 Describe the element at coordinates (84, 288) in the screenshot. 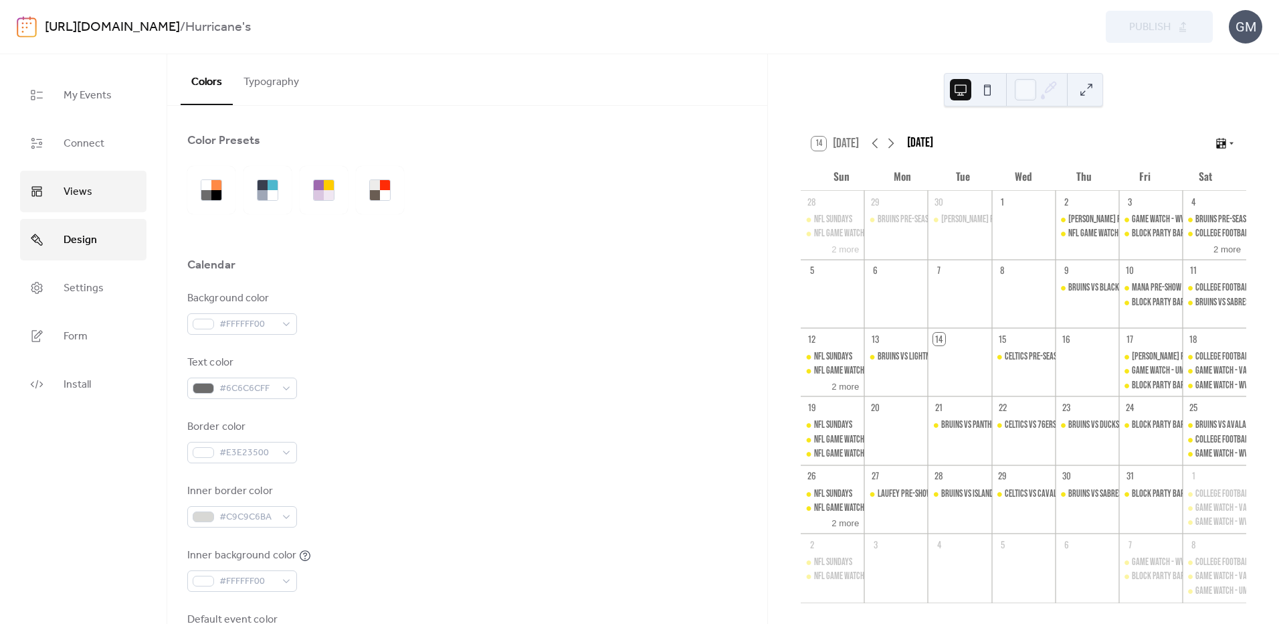

I see `span: Settings` at that location.